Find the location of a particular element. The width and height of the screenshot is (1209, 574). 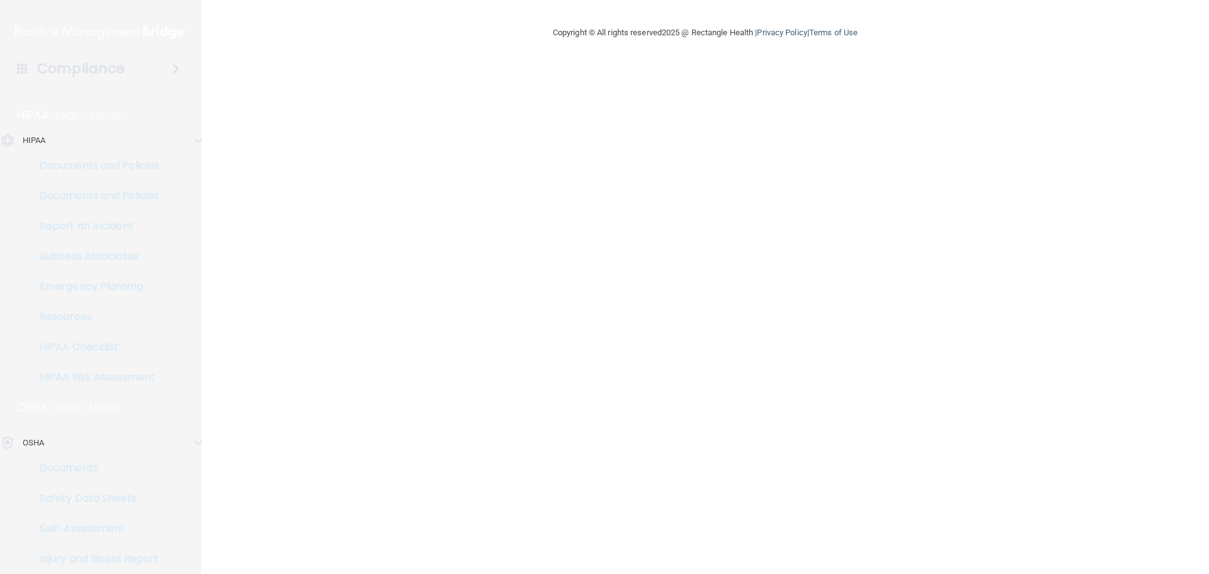

p: Resources is located at coordinates (94, 317).